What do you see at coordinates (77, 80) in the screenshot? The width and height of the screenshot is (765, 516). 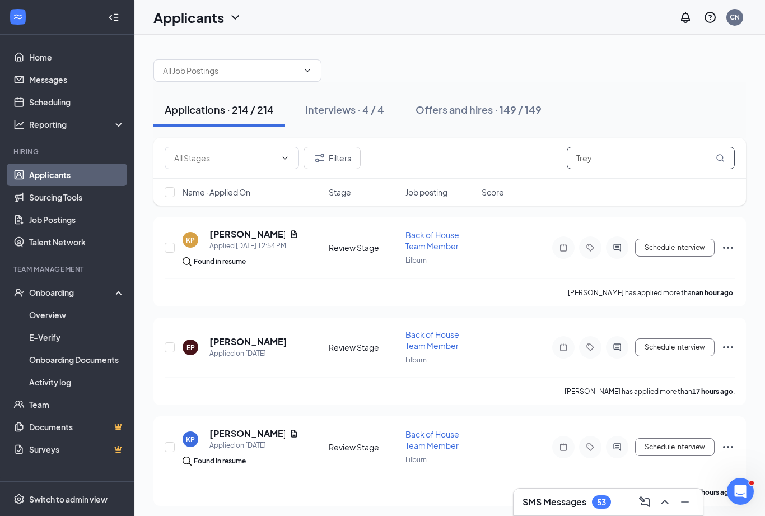 I see `a: Messages` at bounding box center [77, 80].